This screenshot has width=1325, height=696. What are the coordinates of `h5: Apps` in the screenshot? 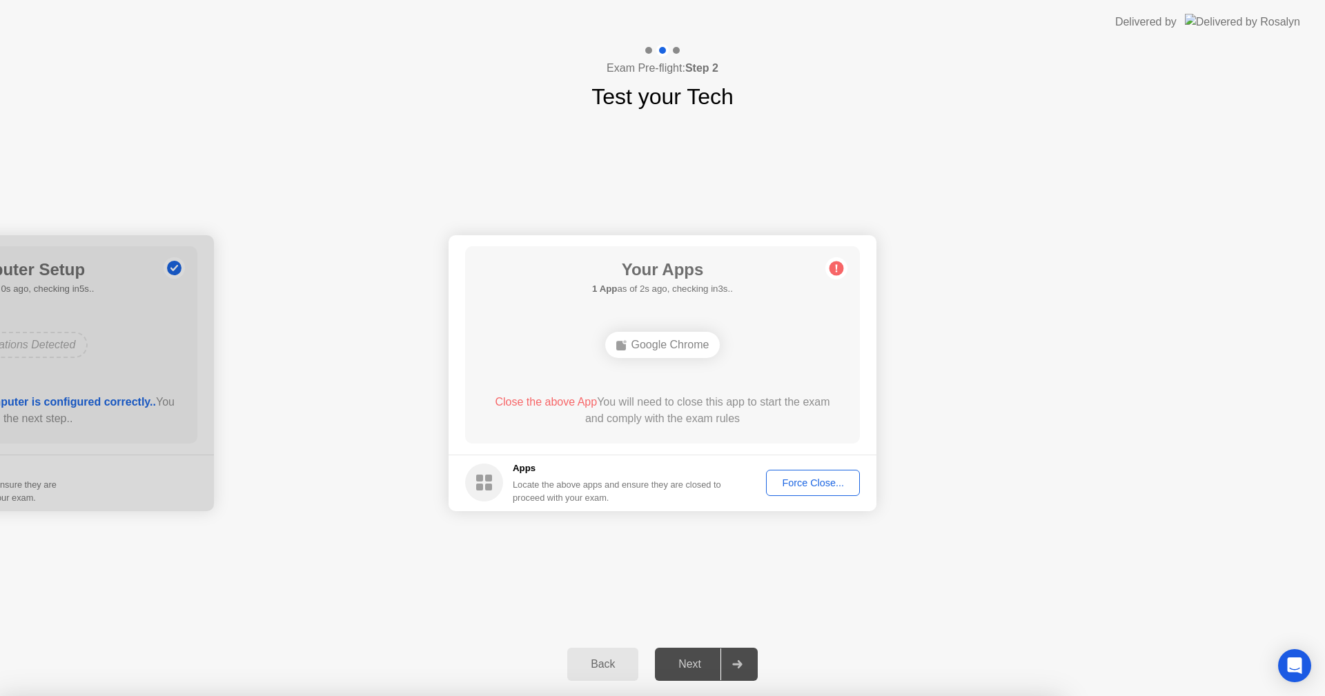 It's located at (617, 469).